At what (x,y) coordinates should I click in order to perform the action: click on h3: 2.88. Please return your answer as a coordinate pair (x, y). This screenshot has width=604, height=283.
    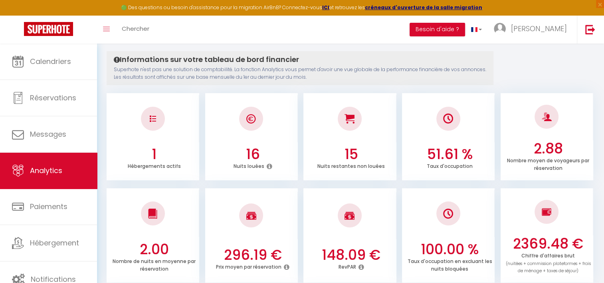
    Looking at the image, I should click on (548, 149).